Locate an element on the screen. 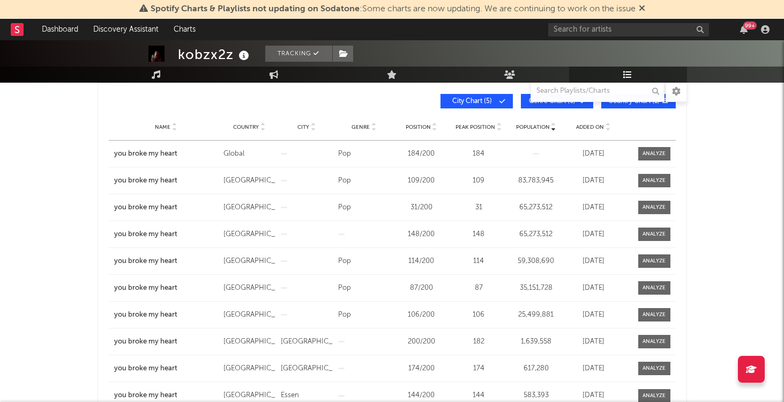  div: 87 is located at coordinates (479, 288).